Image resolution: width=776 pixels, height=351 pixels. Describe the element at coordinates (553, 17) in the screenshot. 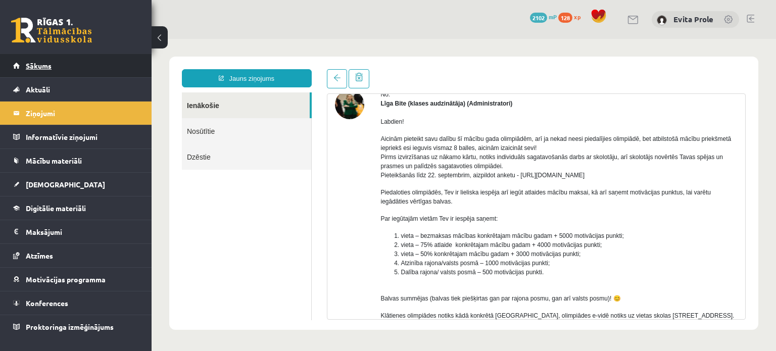

I see `span: mP` at that location.